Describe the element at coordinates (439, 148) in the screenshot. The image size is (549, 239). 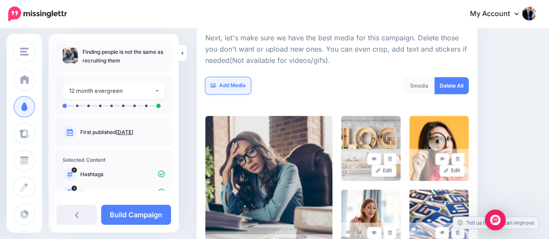
I see `img: c21517edf10eaa9392554a93a0ec3767_large.jpg` at that location.